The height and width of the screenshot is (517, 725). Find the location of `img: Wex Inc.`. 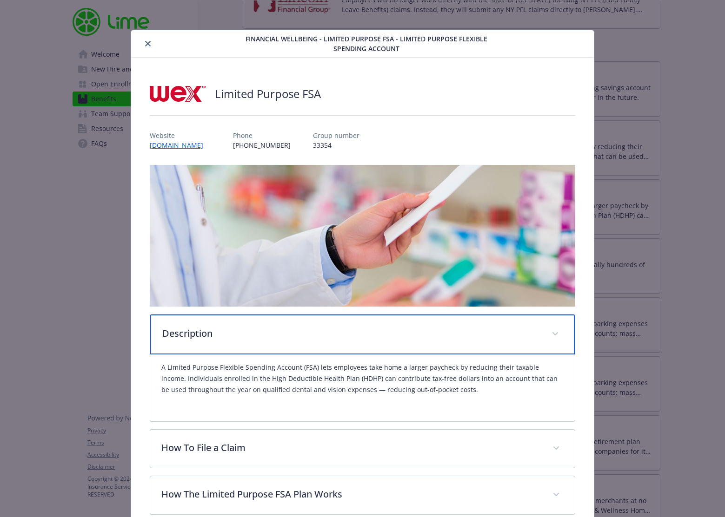

img: Wex Inc. is located at coordinates (178, 94).